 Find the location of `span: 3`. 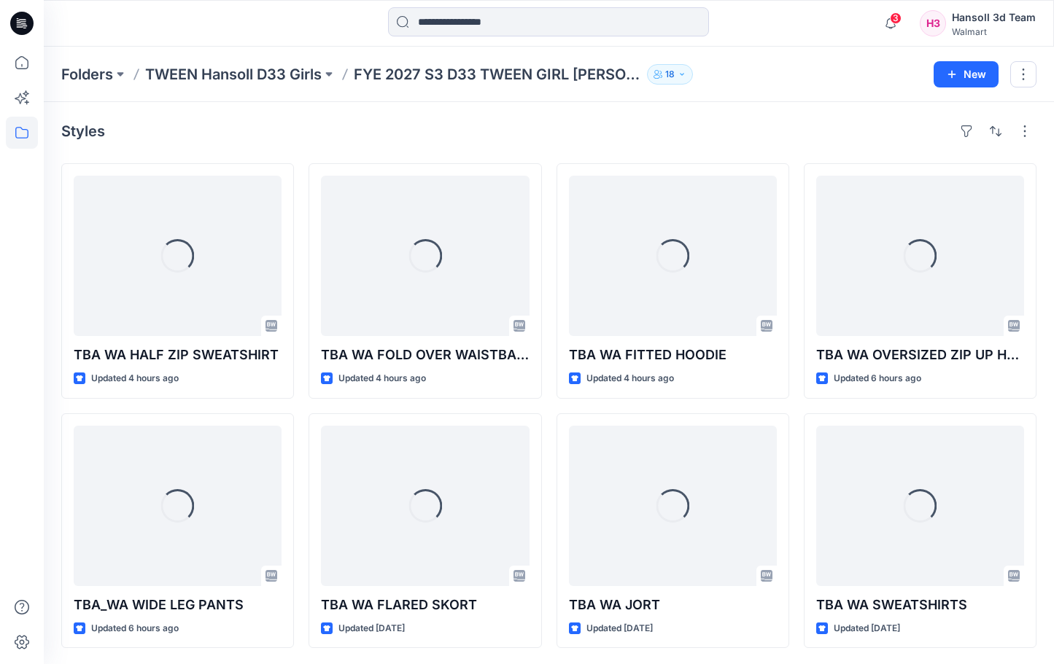

span: 3 is located at coordinates (896, 18).